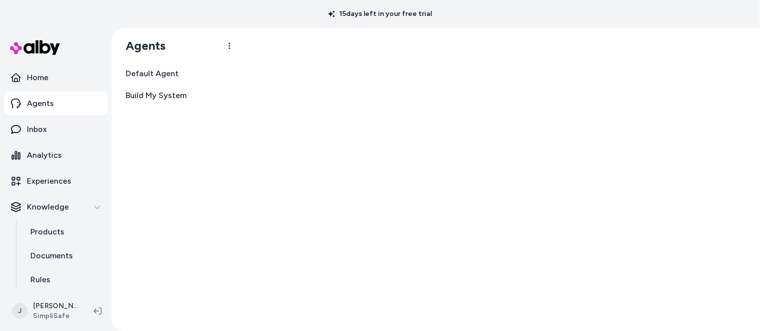  I want to click on a: Default Agent, so click(175, 74).